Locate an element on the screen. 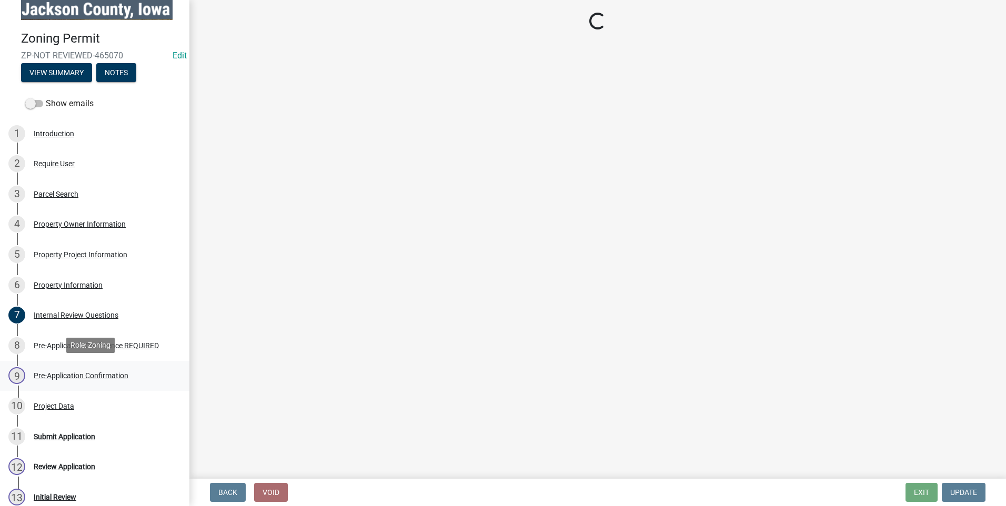 This screenshot has width=1006, height=506. h4: Zoning Permit is located at coordinates (101, 38).